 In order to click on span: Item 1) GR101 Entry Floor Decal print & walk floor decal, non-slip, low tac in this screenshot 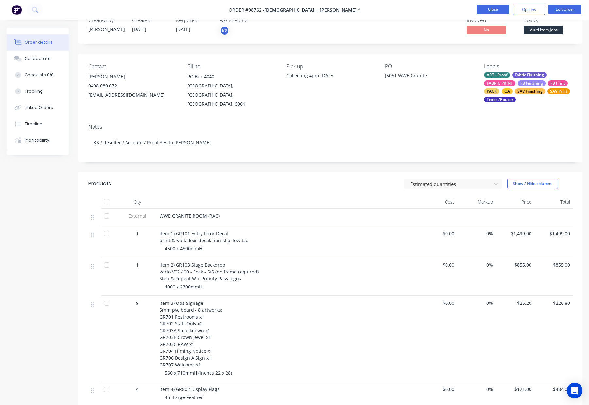, I will do `click(204, 237)`.